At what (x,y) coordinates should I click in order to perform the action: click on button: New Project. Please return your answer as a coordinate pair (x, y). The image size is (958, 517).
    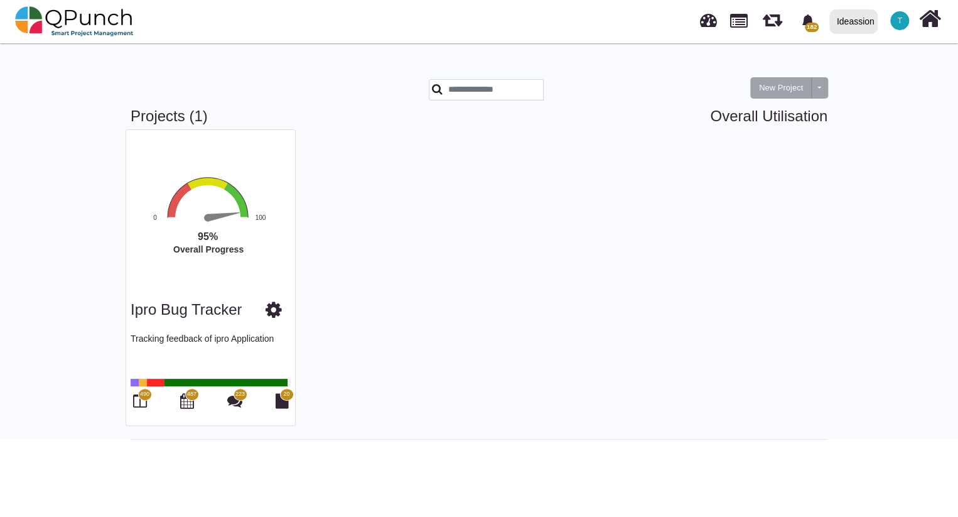
    Looking at the image, I should click on (781, 88).